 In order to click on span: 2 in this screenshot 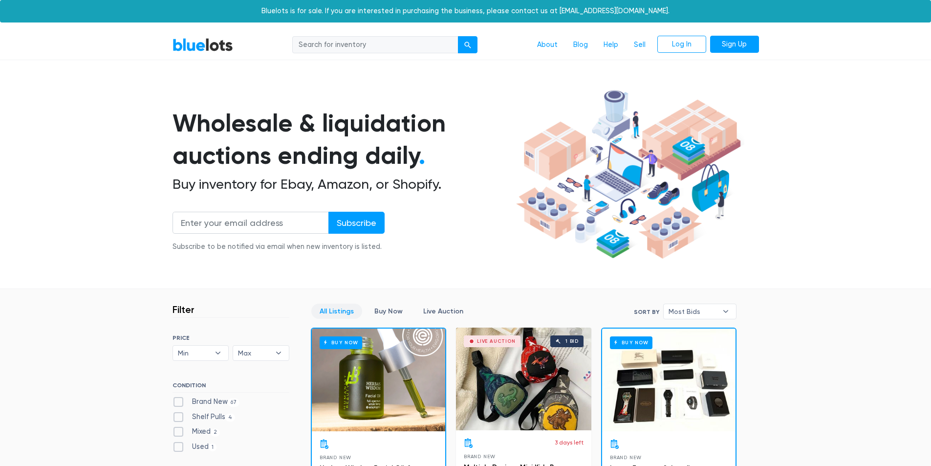, I will do `click(215, 432)`.